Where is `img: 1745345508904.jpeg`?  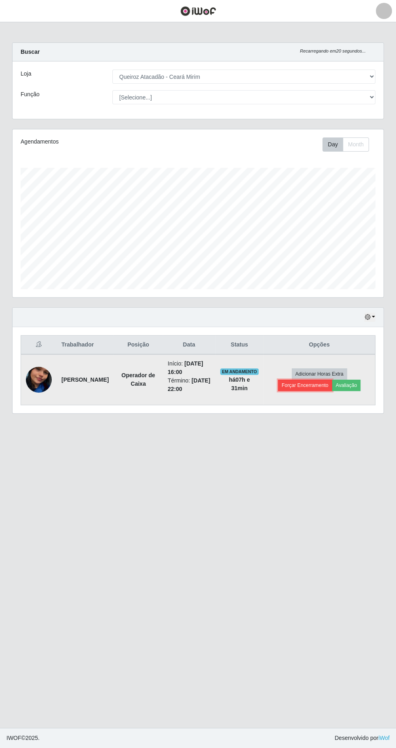
img: 1745345508904.jpeg is located at coordinates (39, 380).